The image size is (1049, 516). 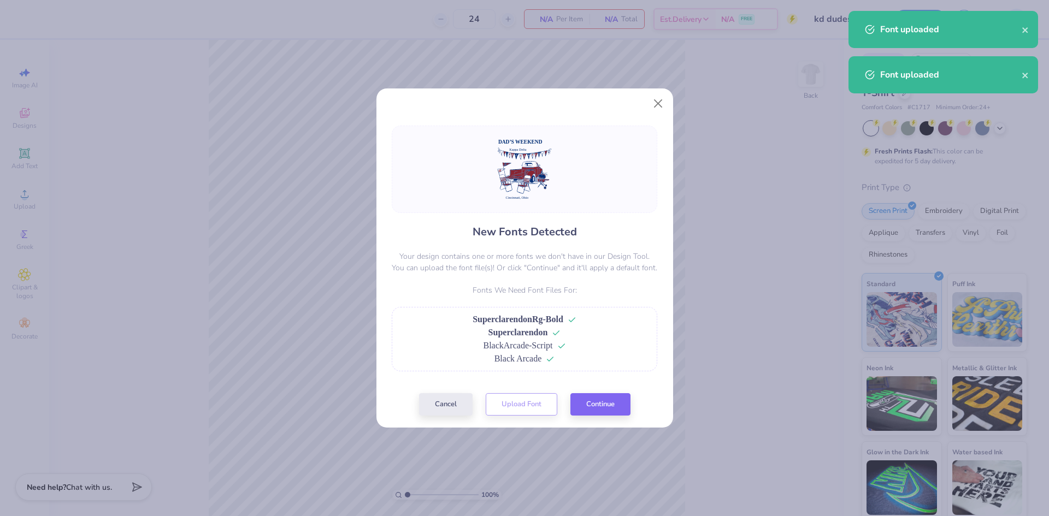 I want to click on span: BlackArcade-Script, so click(x=517, y=345).